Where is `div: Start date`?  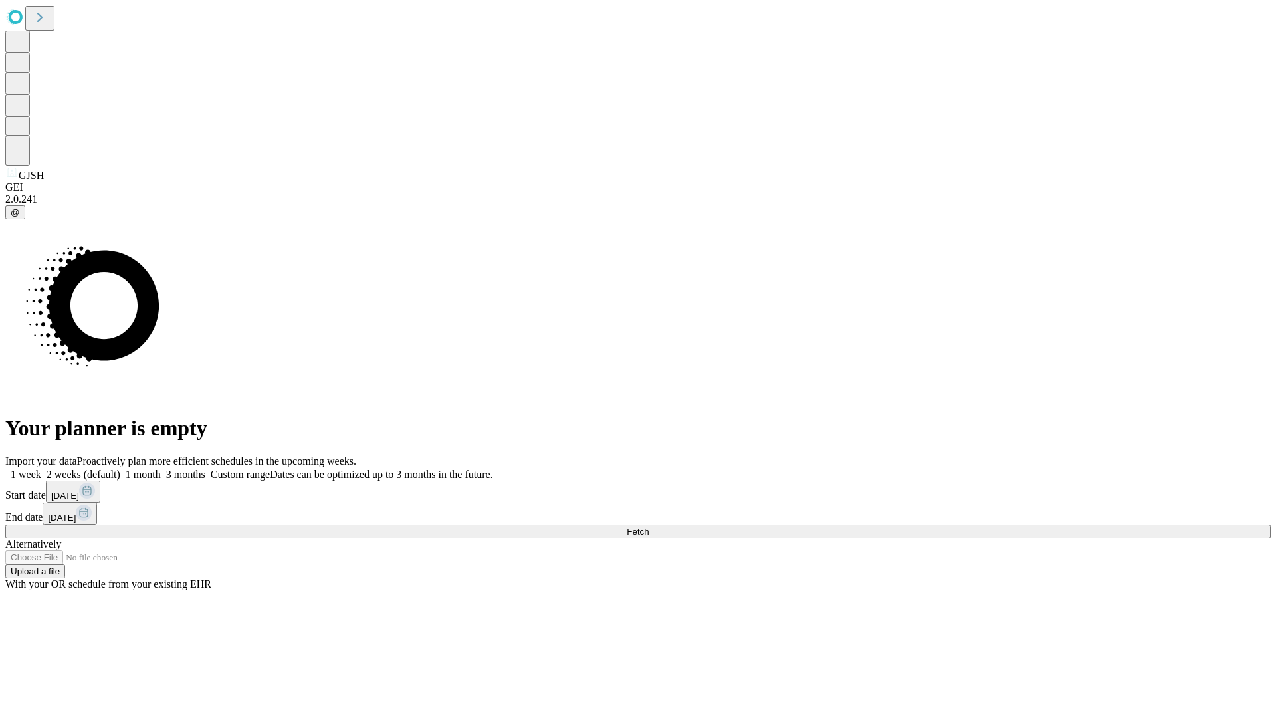
div: Start date is located at coordinates (638, 491).